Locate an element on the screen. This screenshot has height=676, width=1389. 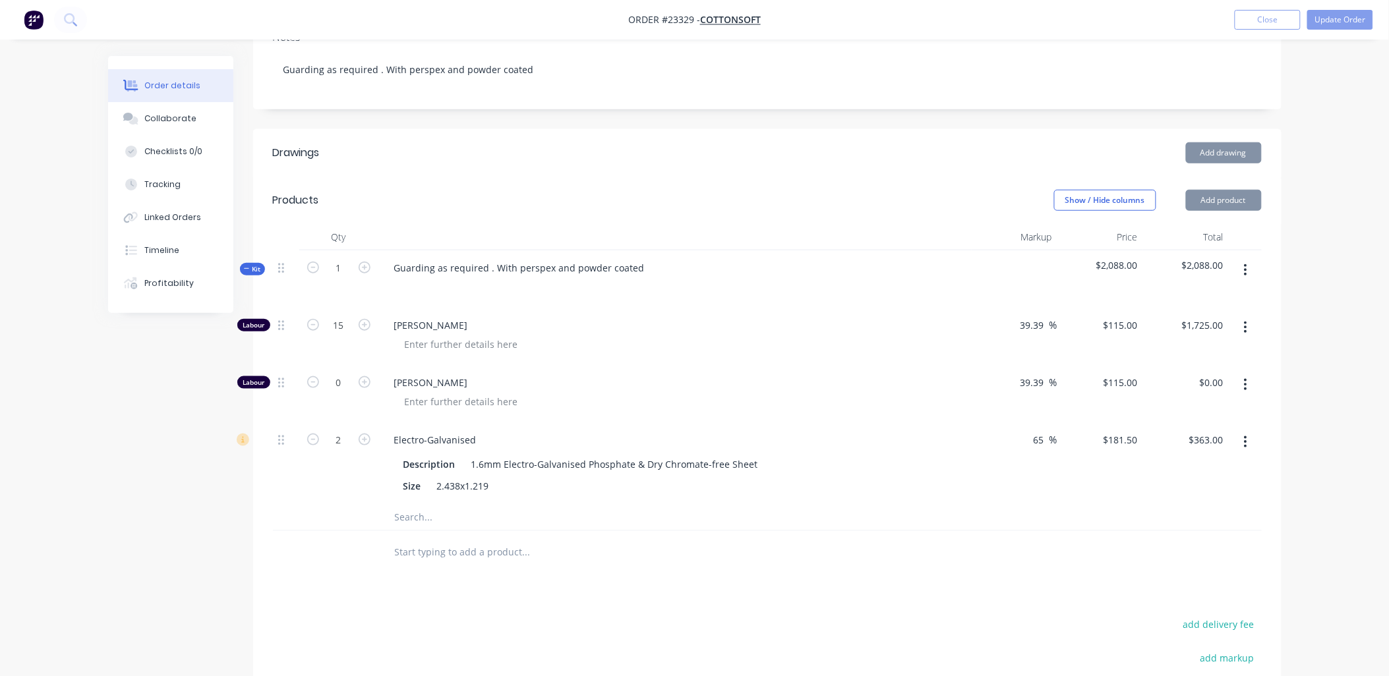
button: Add product is located at coordinates (1224, 200).